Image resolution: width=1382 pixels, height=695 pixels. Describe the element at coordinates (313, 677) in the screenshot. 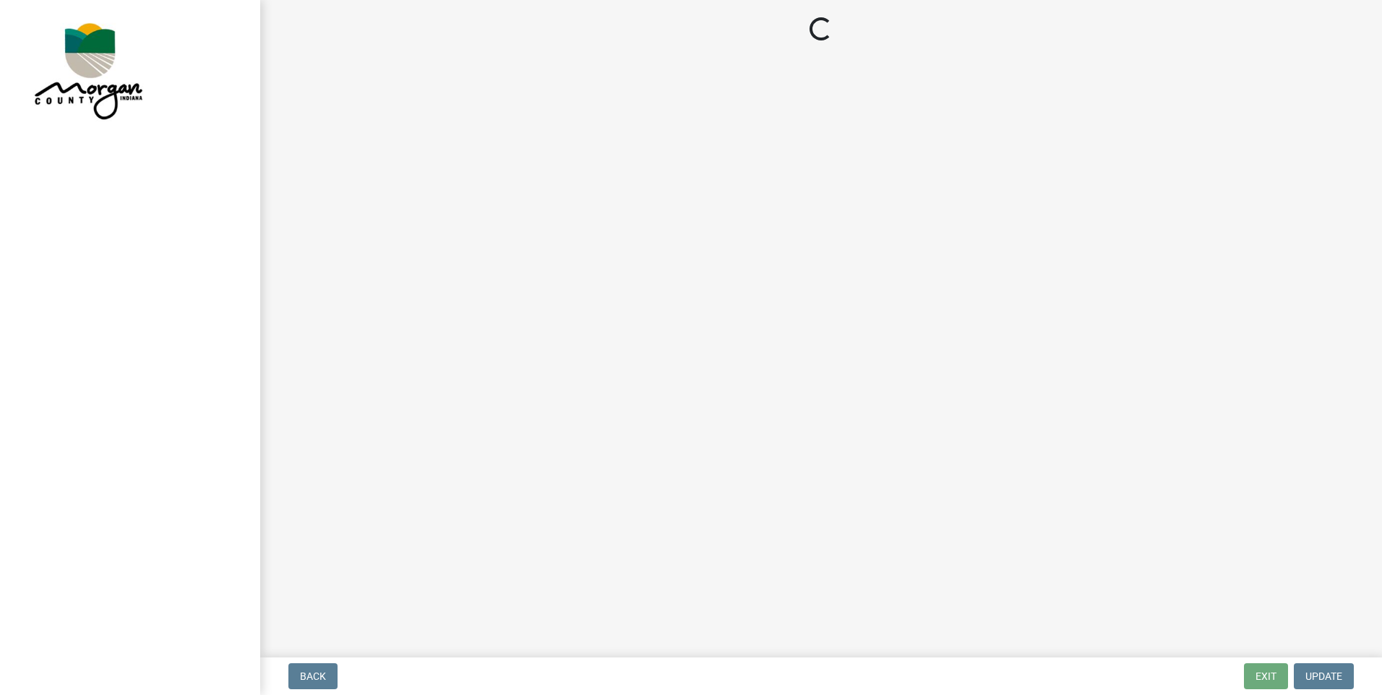

I see `span: Back` at that location.